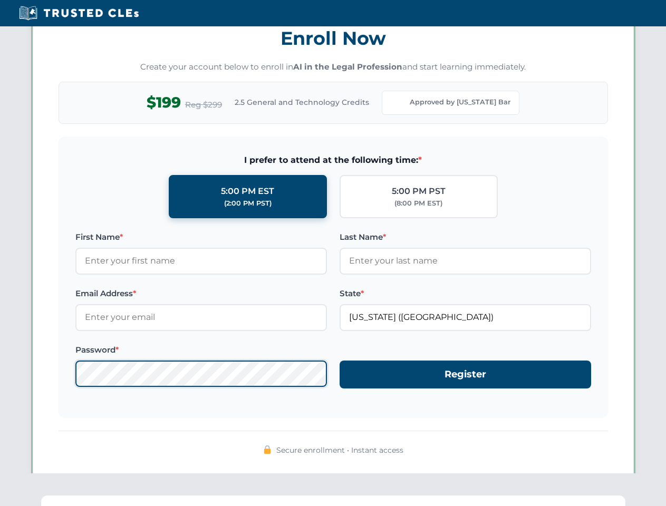 The width and height of the screenshot is (666, 506). What do you see at coordinates (201, 317) in the screenshot?
I see `input: Enter your email` at bounding box center [201, 317].